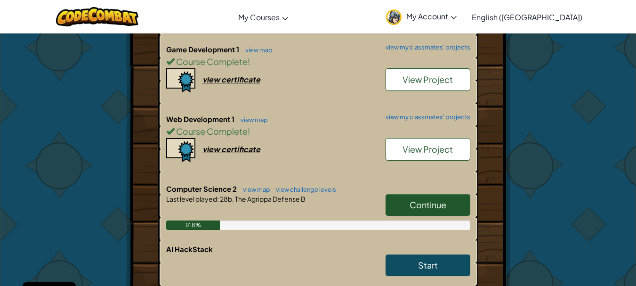  Describe the element at coordinates (428, 265) in the screenshot. I see `a: Start` at that location.